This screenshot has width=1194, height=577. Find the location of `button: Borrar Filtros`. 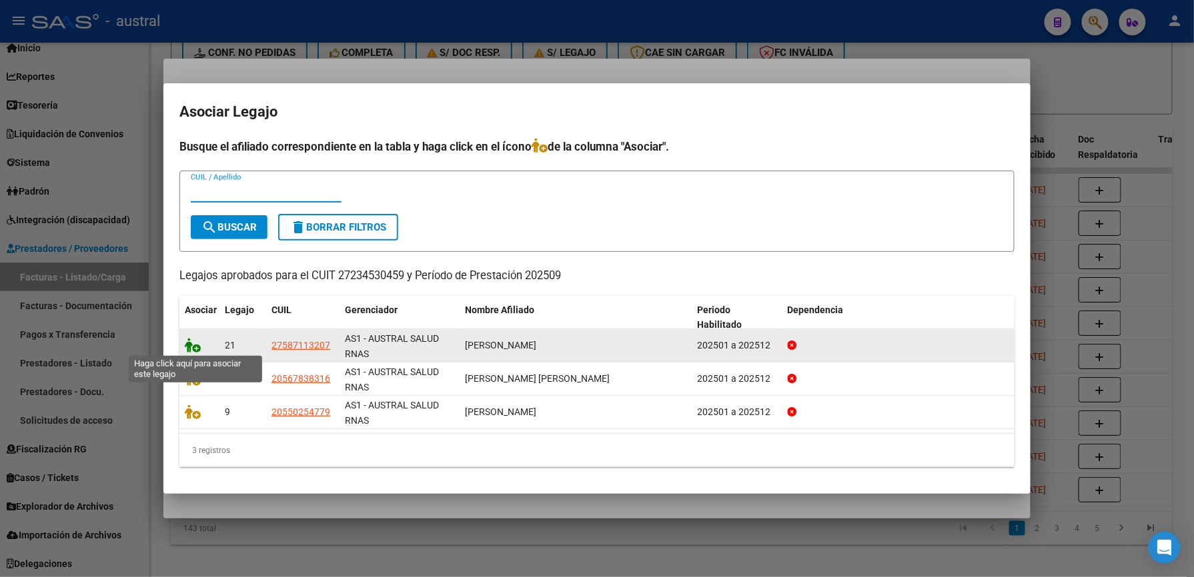

button: Borrar Filtros is located at coordinates (338, 227).